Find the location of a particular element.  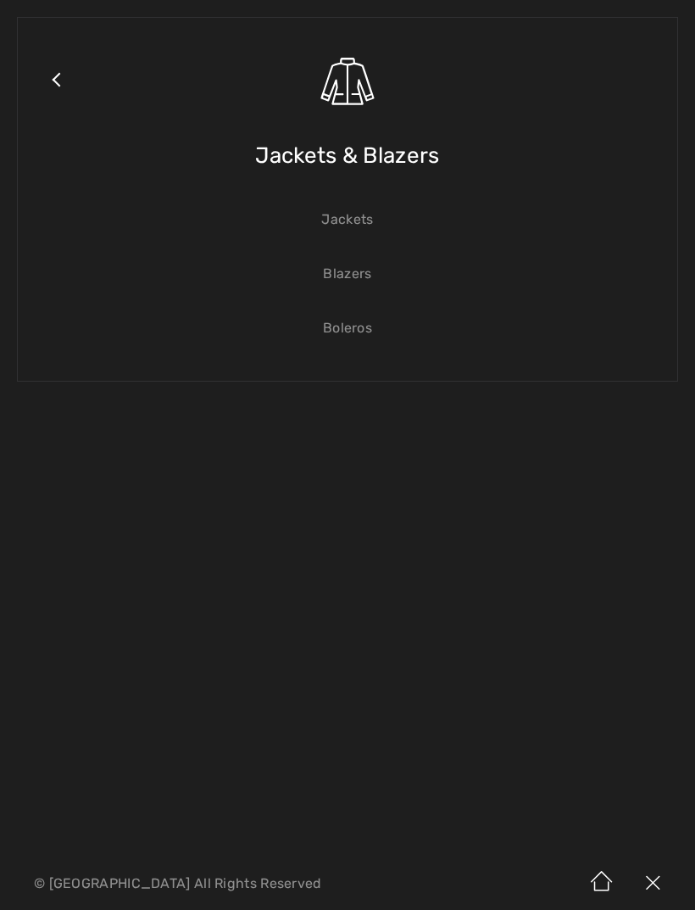

span: Jackets & Blazers is located at coordinates (347, 155).